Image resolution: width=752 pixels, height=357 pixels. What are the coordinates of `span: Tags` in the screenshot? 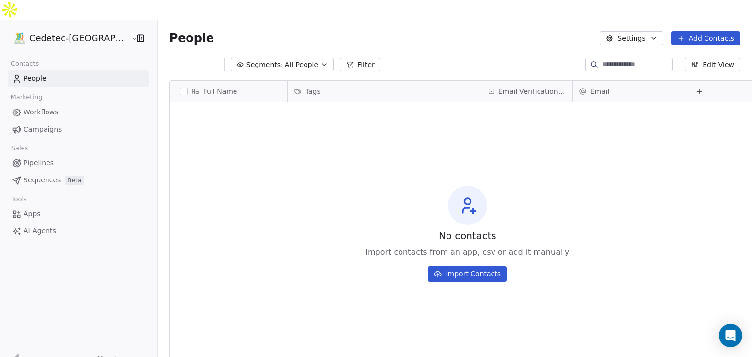 It's located at (313, 92).